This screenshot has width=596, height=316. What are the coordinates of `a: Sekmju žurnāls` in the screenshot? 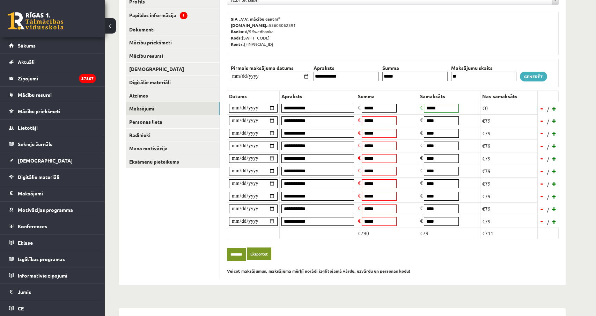 It's located at (52, 144).